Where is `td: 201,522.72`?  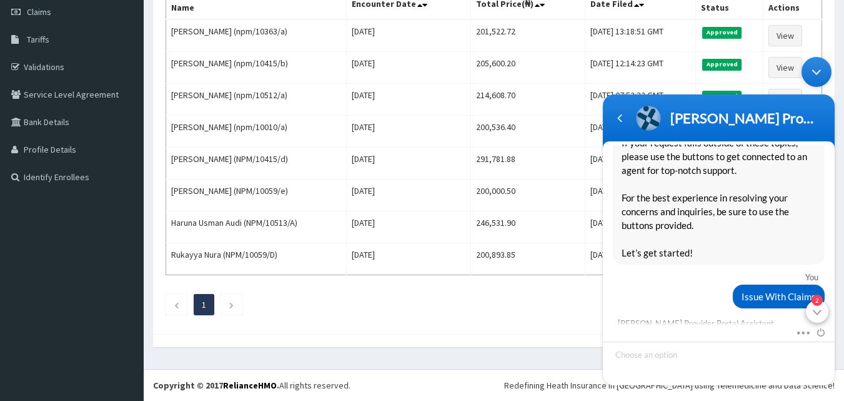 td: 201,522.72 is located at coordinates (528, 36).